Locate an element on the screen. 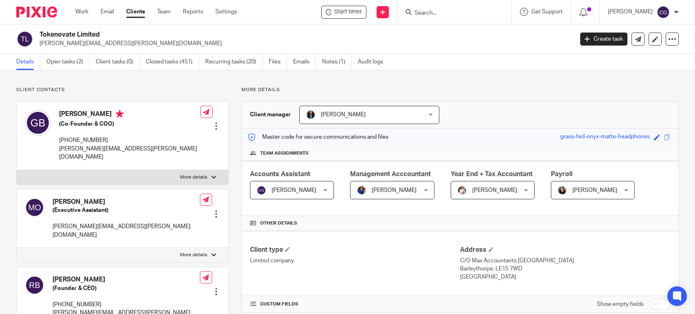 This screenshot has height=314, width=695. input: Search is located at coordinates (450, 13).